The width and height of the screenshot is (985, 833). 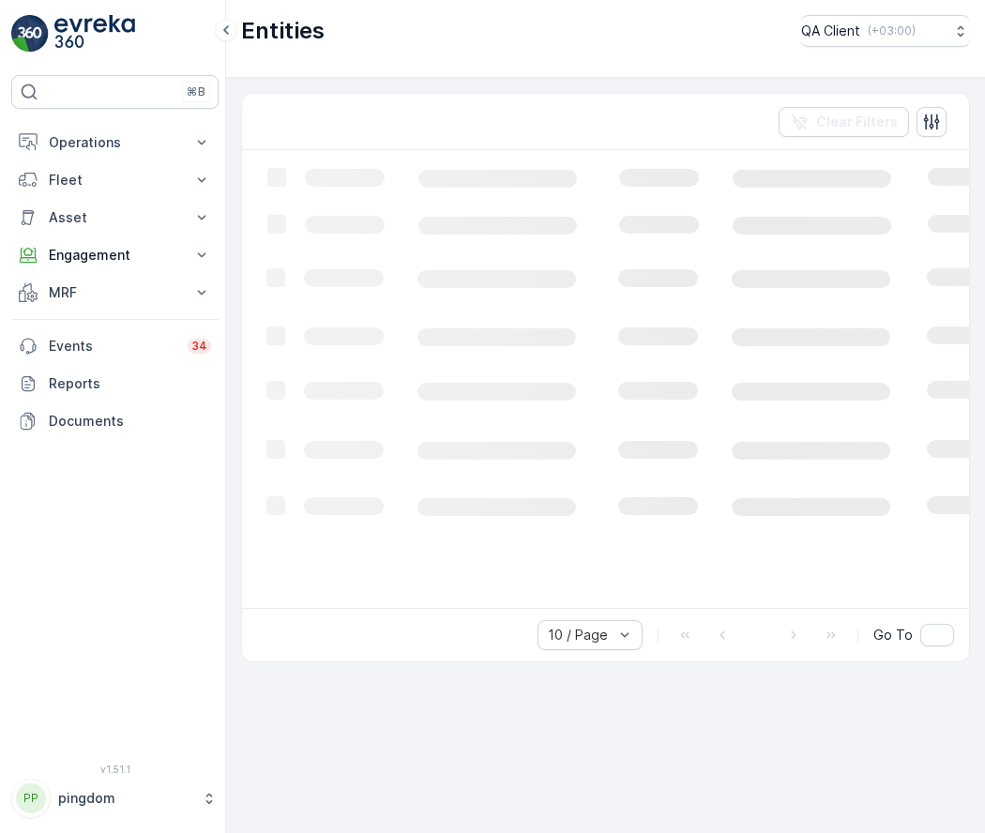 I want to click on p: Engagement, so click(x=114, y=255).